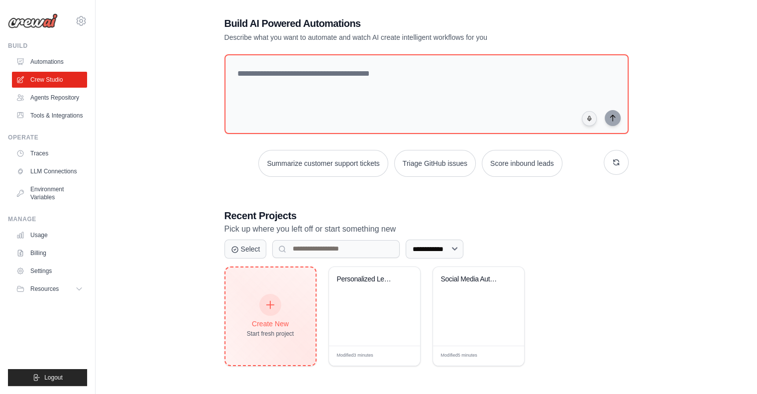 This screenshot has width=757, height=394. Describe the element at coordinates (323, 163) in the screenshot. I see `button: Summarize customer support tickets` at that location.